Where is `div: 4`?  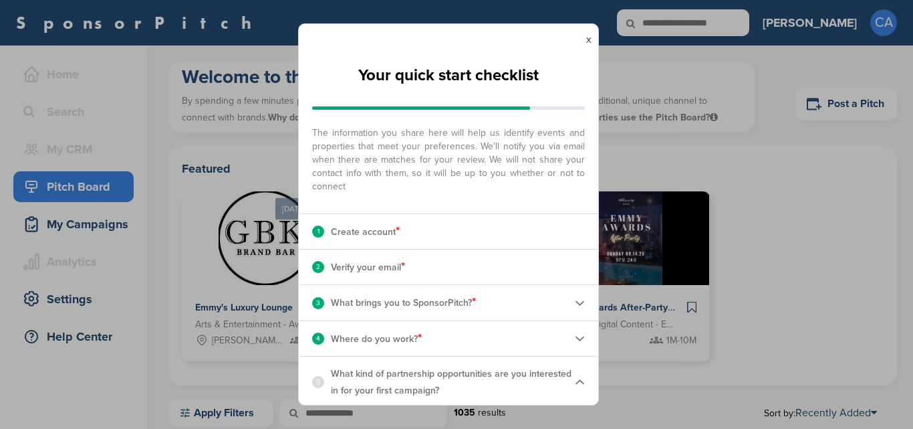
div: 4 is located at coordinates (318, 338).